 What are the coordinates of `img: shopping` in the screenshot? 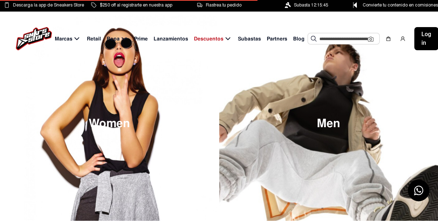 It's located at (388, 39).